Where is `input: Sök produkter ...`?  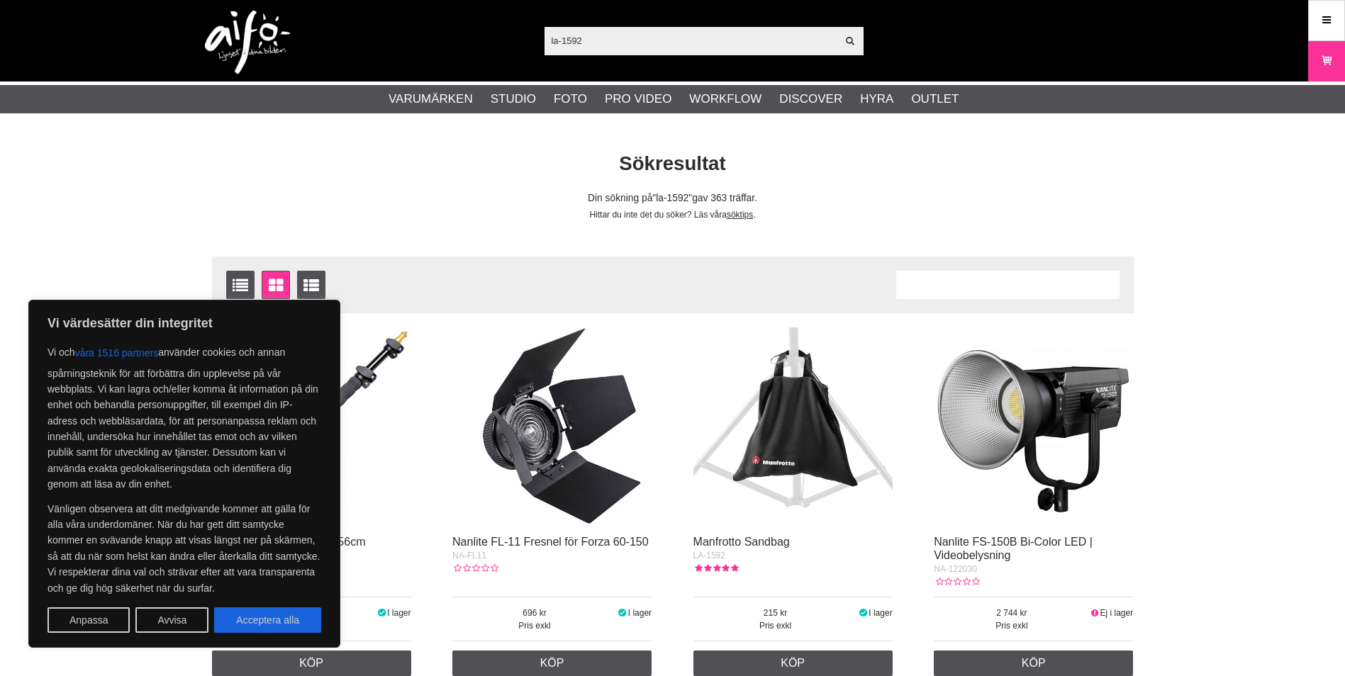
input: Sök produkter ... is located at coordinates (690, 40).